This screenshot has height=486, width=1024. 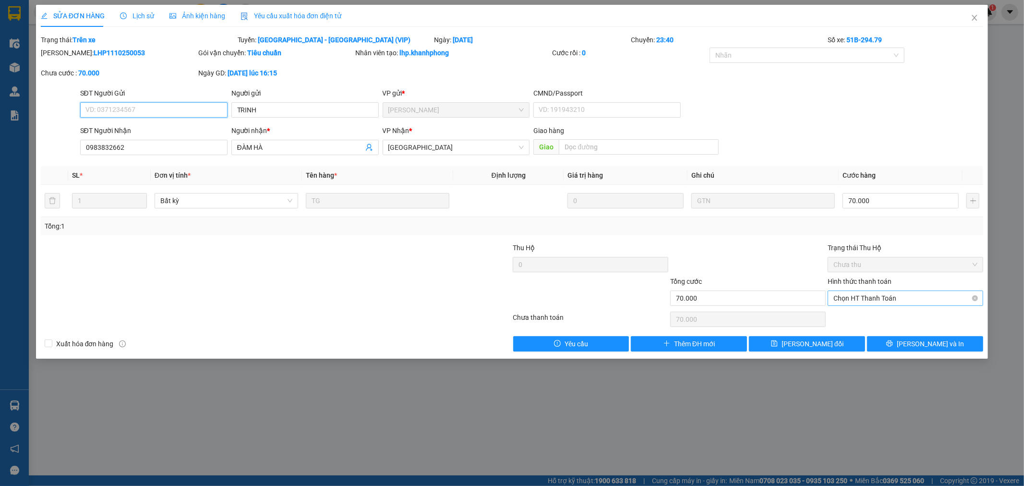 What do you see at coordinates (122, 344) in the screenshot?
I see `span: info-circle` at bounding box center [122, 344].